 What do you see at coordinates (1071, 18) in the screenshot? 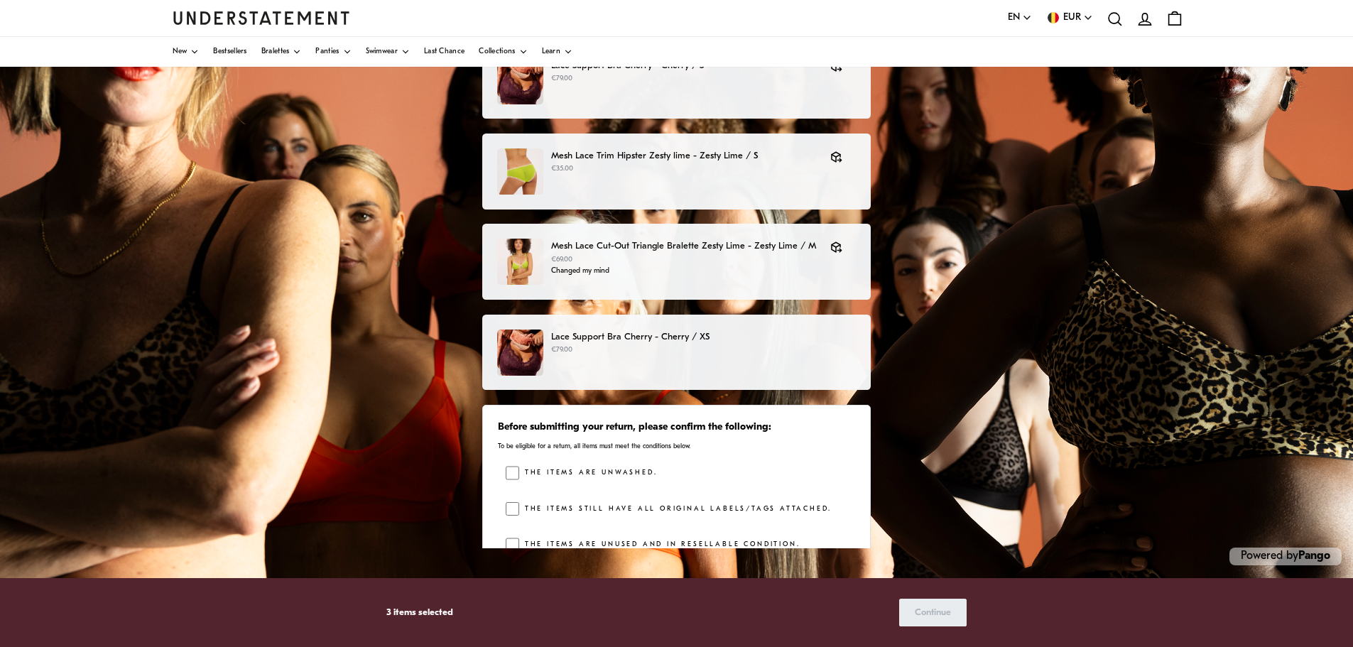
I see `span: EUR` at bounding box center [1071, 18].